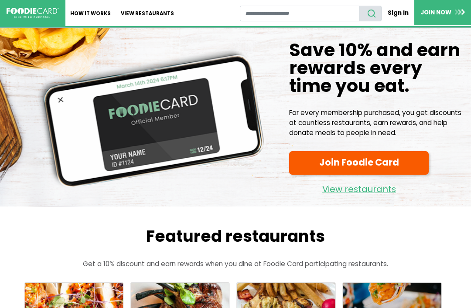 The height and width of the screenshot is (308, 471). What do you see at coordinates (359, 187) in the screenshot?
I see `a: View restaurants` at bounding box center [359, 187].